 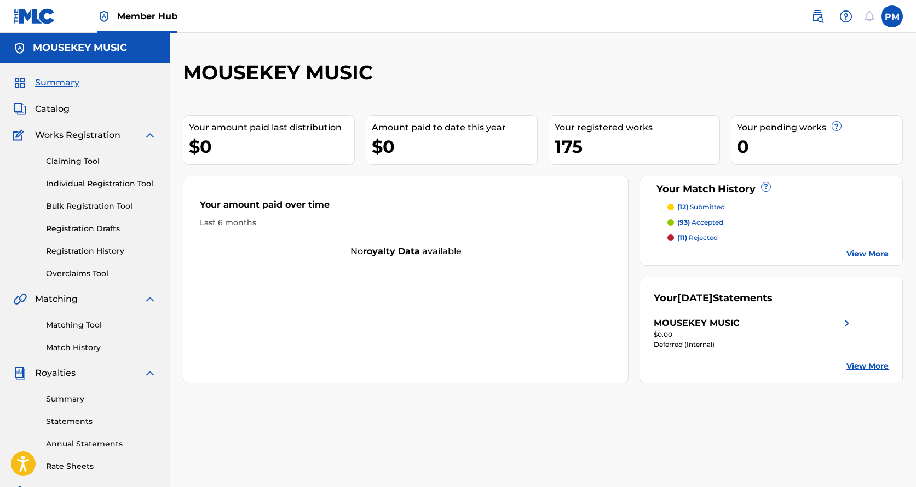 What do you see at coordinates (818, 16) in the screenshot?
I see `img: search` at bounding box center [818, 16].